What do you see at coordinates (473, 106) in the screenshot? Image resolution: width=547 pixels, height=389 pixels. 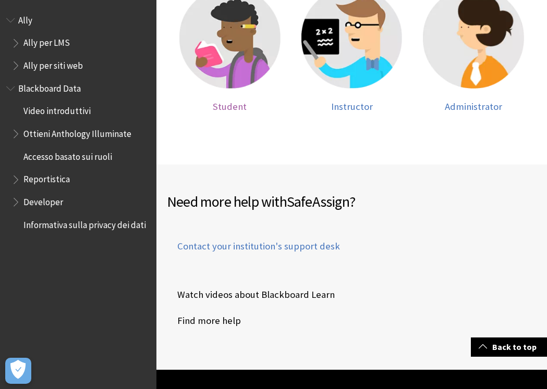 I see `span: Administrator` at bounding box center [473, 106].